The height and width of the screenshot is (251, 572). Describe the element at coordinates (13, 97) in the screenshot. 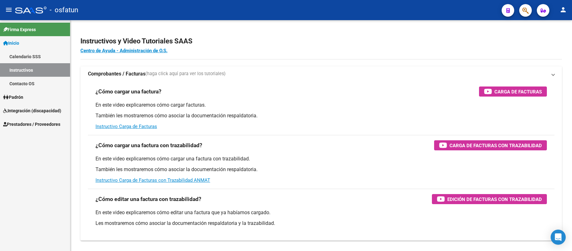

I see `span: Padrón` at that location.